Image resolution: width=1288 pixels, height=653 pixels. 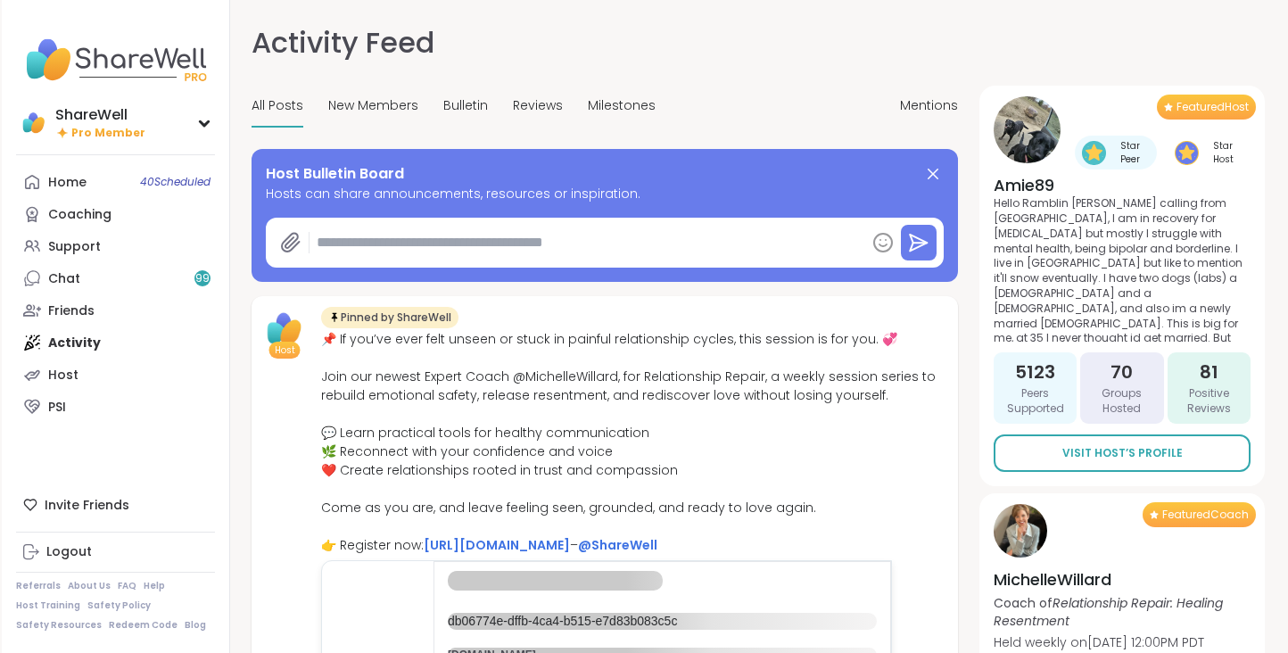 I want to click on a: Visit Host’s Profile, so click(x=1122, y=453).